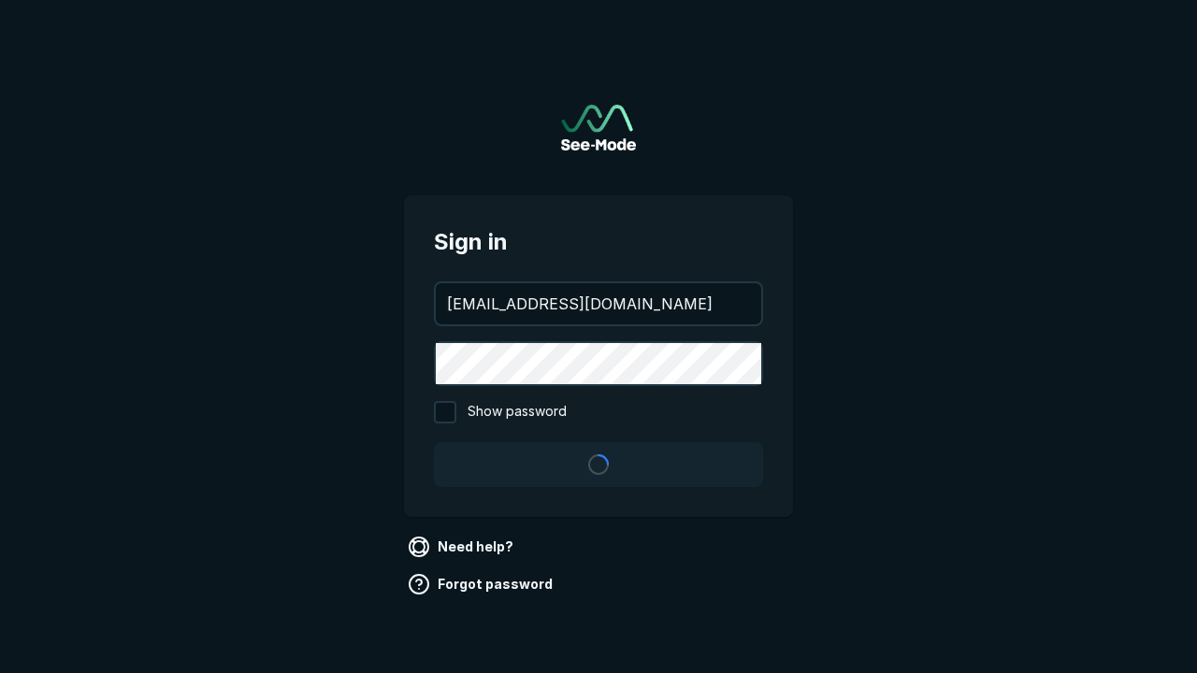  Describe the element at coordinates (599, 304) in the screenshot. I see `input: your@email.com` at that location.